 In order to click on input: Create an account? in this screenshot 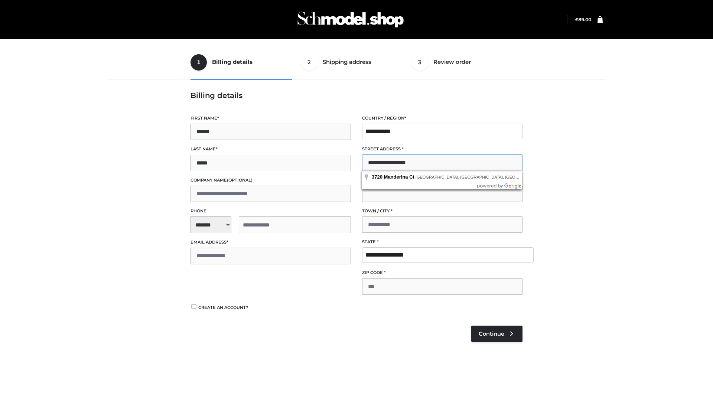, I will do `click(194, 306)`.